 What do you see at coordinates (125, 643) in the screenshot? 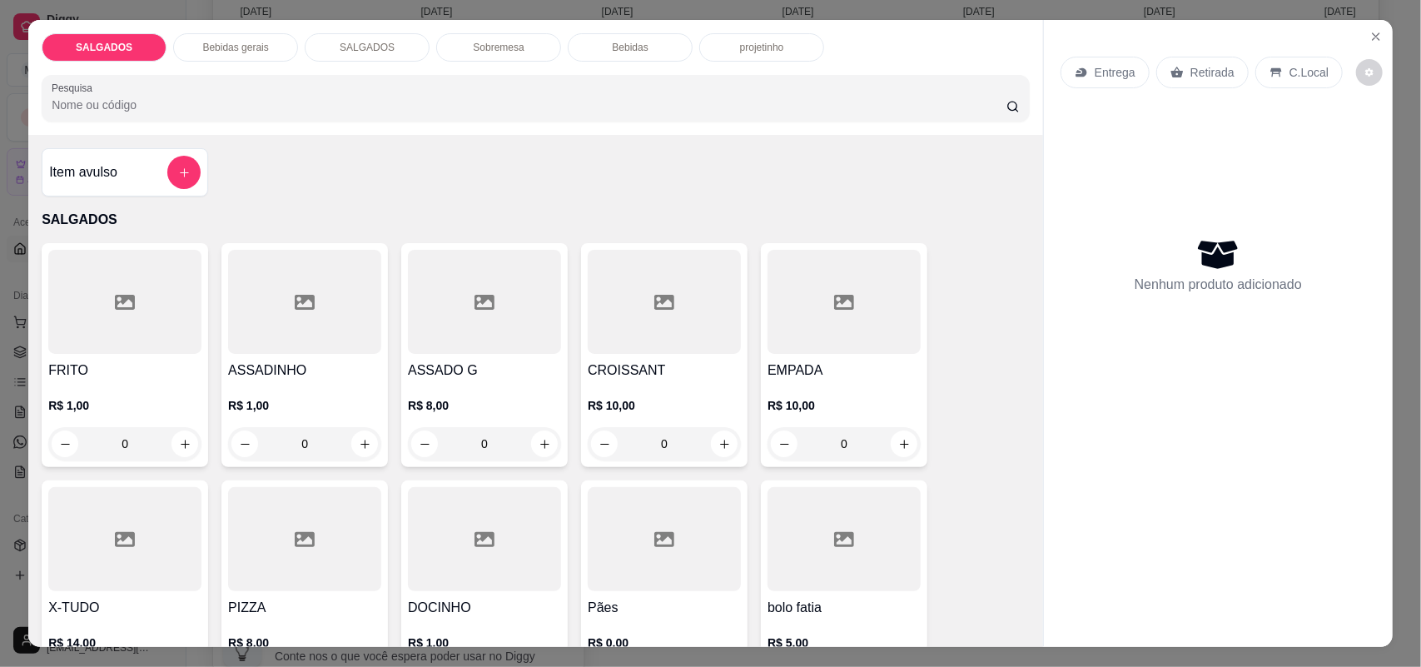
I see `p: R$ 14,00` at bounding box center [125, 643].